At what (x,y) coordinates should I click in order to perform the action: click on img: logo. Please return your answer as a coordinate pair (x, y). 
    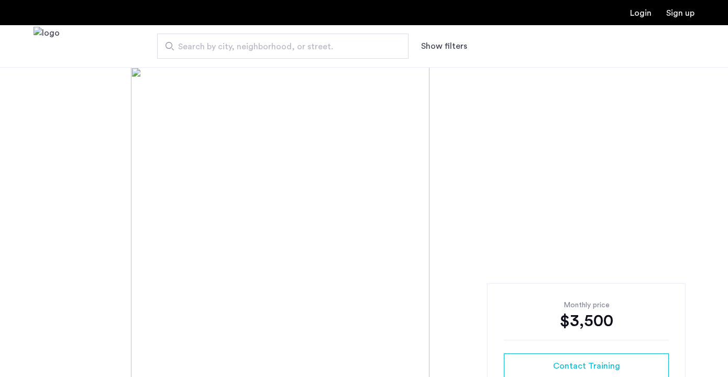
    Looking at the image, I should click on (47, 46).